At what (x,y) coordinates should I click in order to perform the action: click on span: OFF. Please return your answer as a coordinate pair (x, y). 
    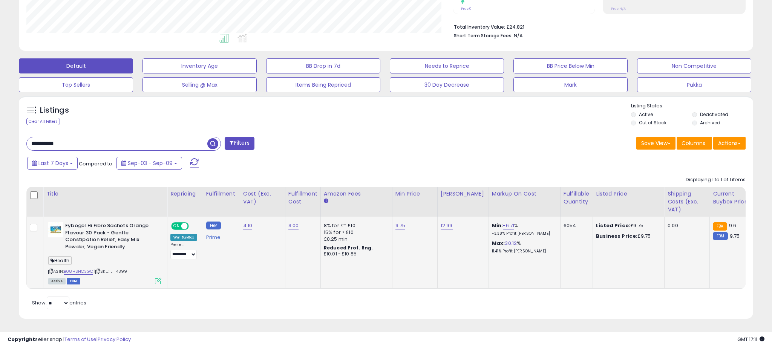
    Looking at the image, I should click on (194, 226).